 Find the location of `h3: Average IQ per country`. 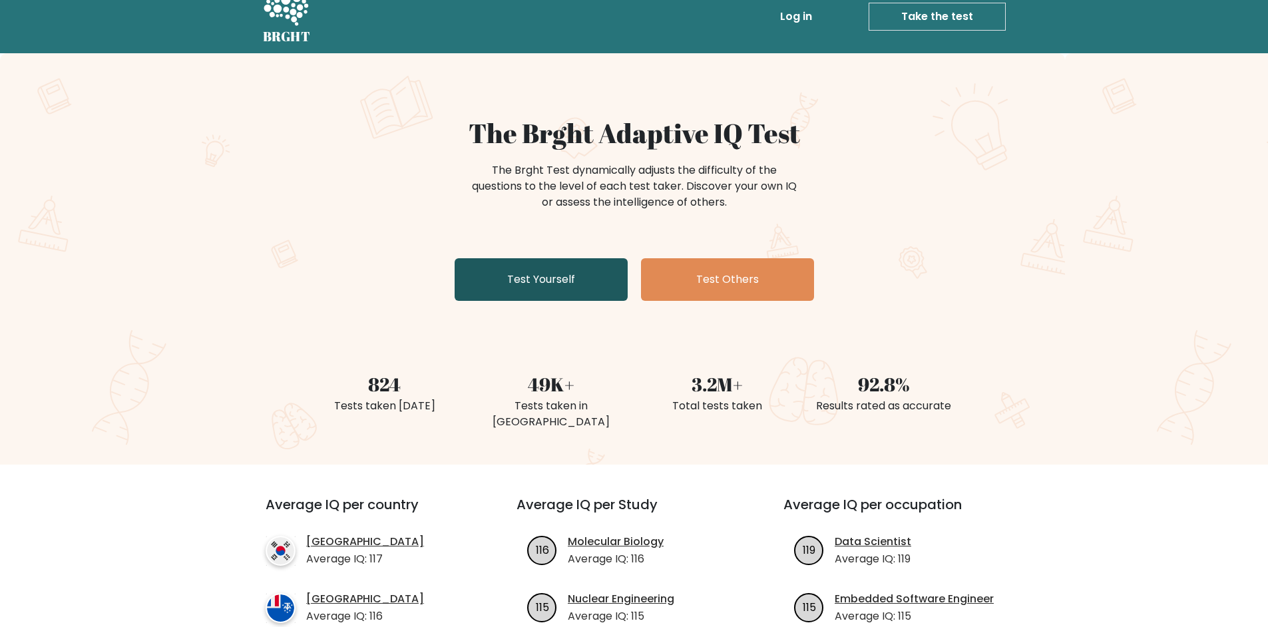

h3: Average IQ per country is located at coordinates (367, 513).